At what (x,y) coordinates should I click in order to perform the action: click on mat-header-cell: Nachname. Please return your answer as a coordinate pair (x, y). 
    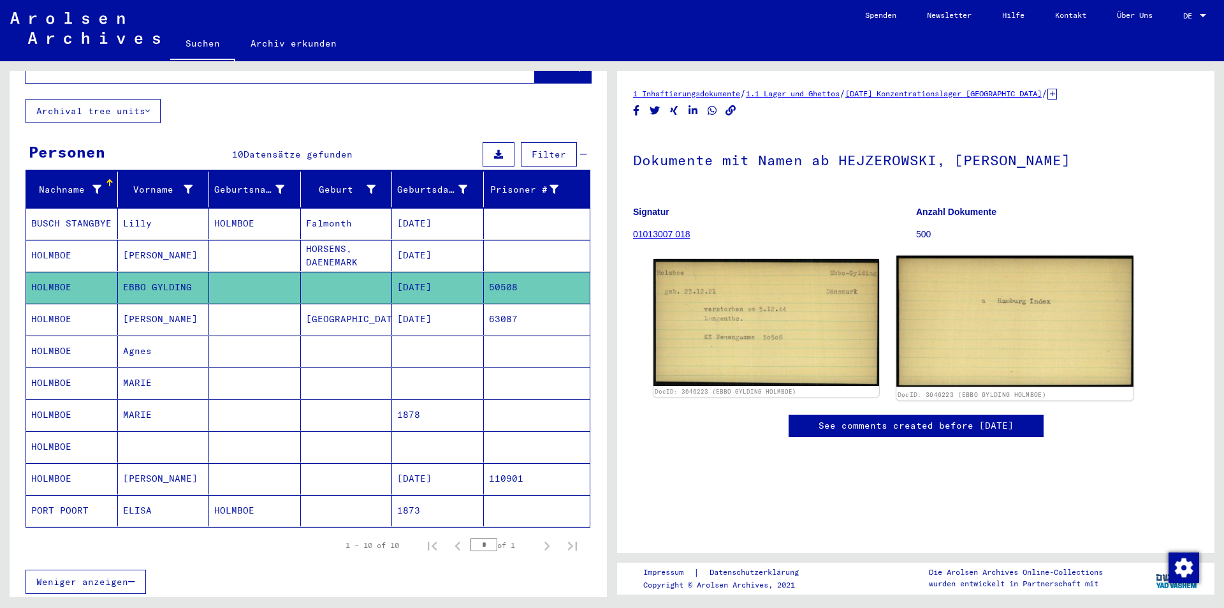
    Looking at the image, I should click on (72, 189).